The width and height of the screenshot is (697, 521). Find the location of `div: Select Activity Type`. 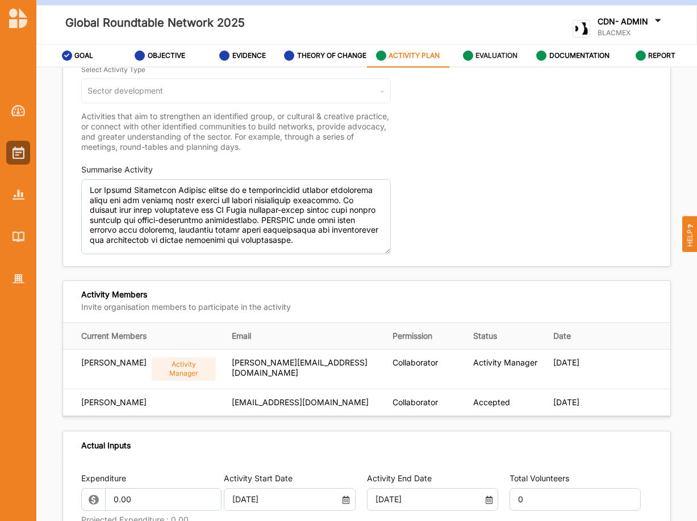

div: Select Activity Type is located at coordinates (113, 70).